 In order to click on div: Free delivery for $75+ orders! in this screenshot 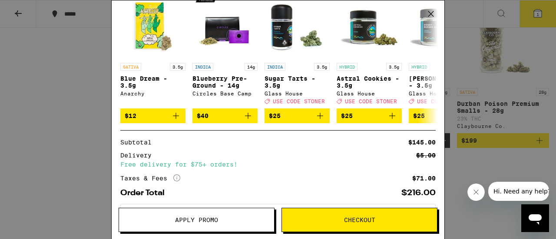, I will do `click(278, 165)`.